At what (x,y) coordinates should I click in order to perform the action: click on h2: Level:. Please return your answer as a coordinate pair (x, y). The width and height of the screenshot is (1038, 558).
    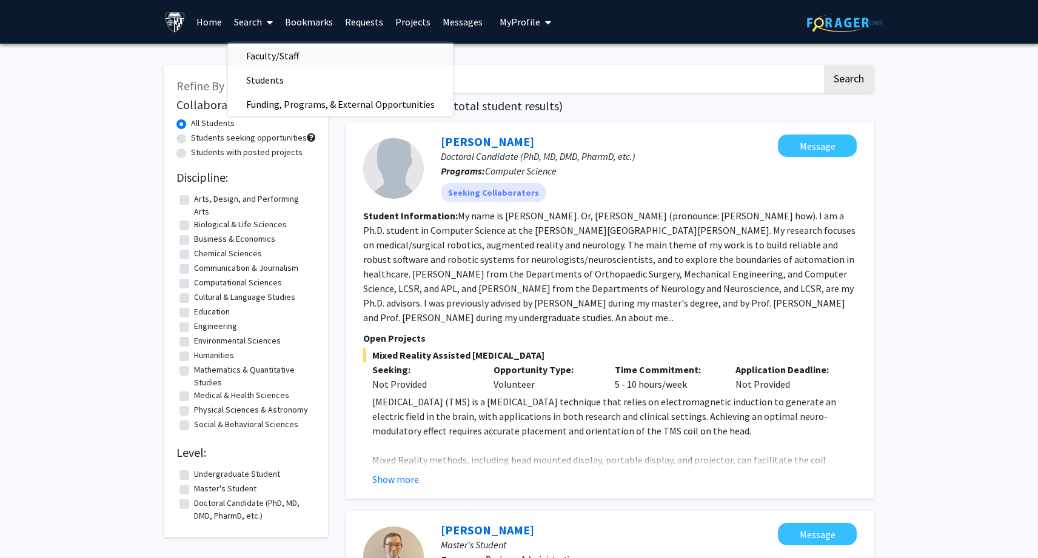
    Looking at the image, I should click on (246, 453).